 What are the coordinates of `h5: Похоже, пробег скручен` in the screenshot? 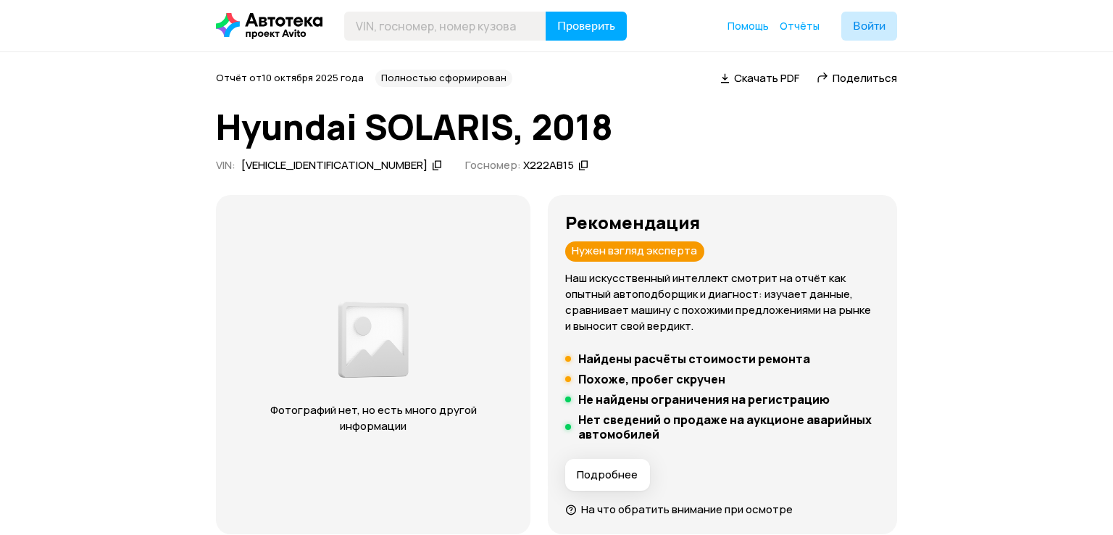 It's located at (652, 379).